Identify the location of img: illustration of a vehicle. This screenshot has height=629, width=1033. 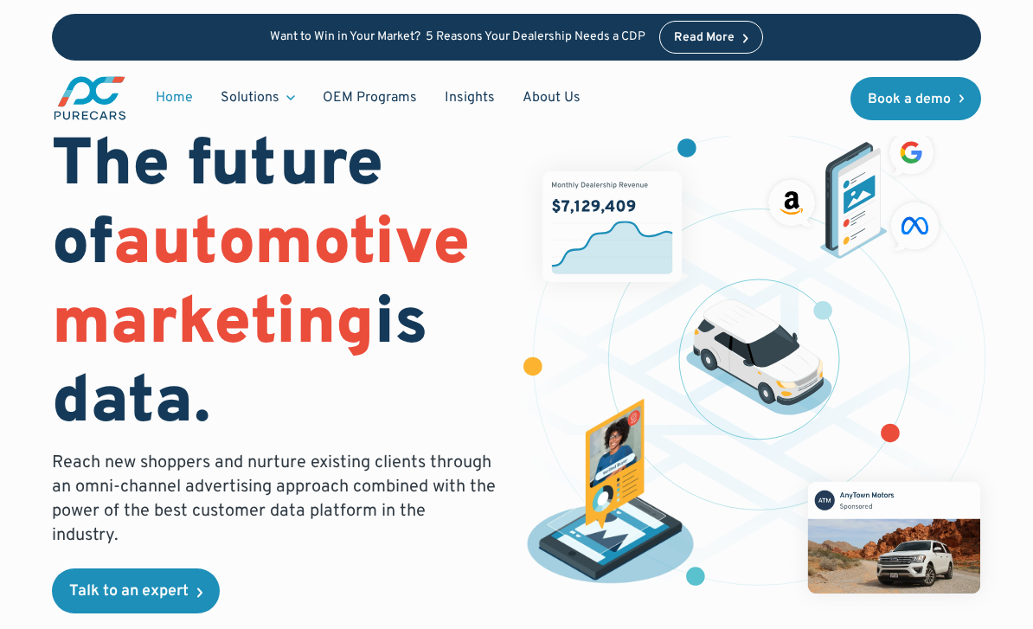
(758, 357).